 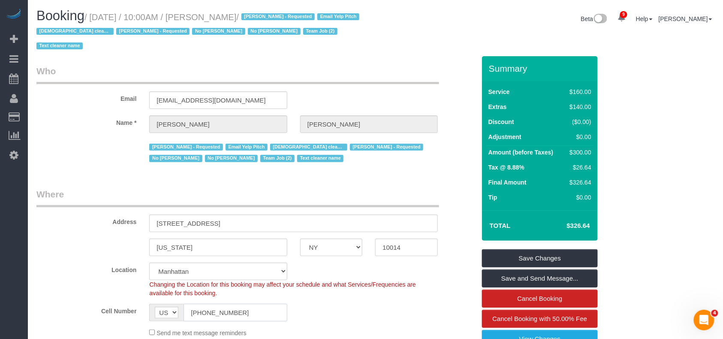 What do you see at coordinates (579, 167) in the screenshot?
I see `div: $26.64` at bounding box center [579, 167].